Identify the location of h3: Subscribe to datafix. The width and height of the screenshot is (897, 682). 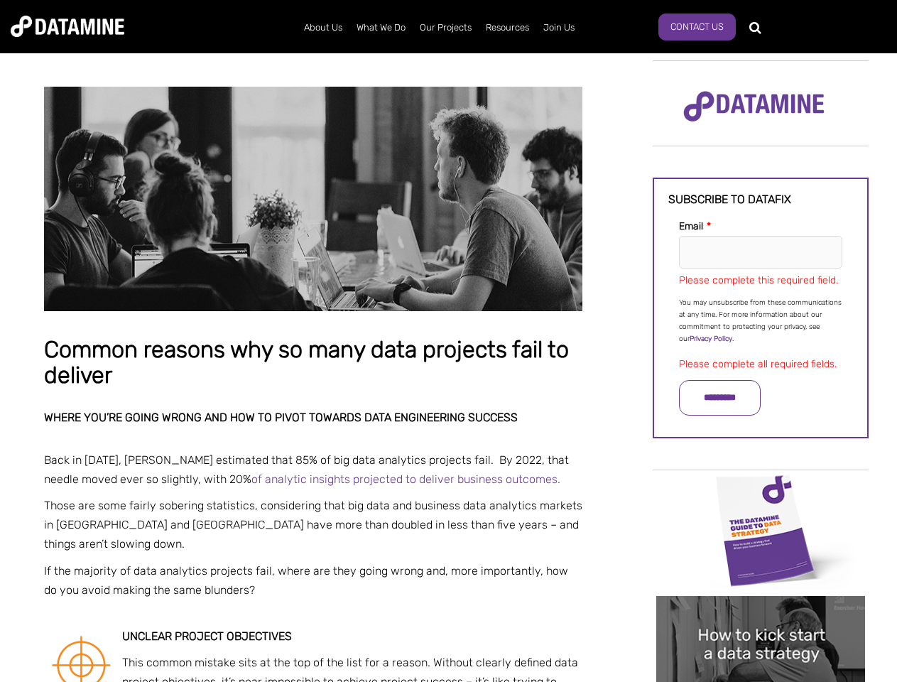
(760, 199).